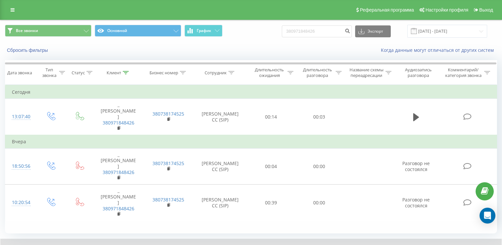 The height and width of the screenshot is (245, 502). What do you see at coordinates (49, 73) in the screenshot?
I see `div: Тип звонка` at bounding box center [49, 73].